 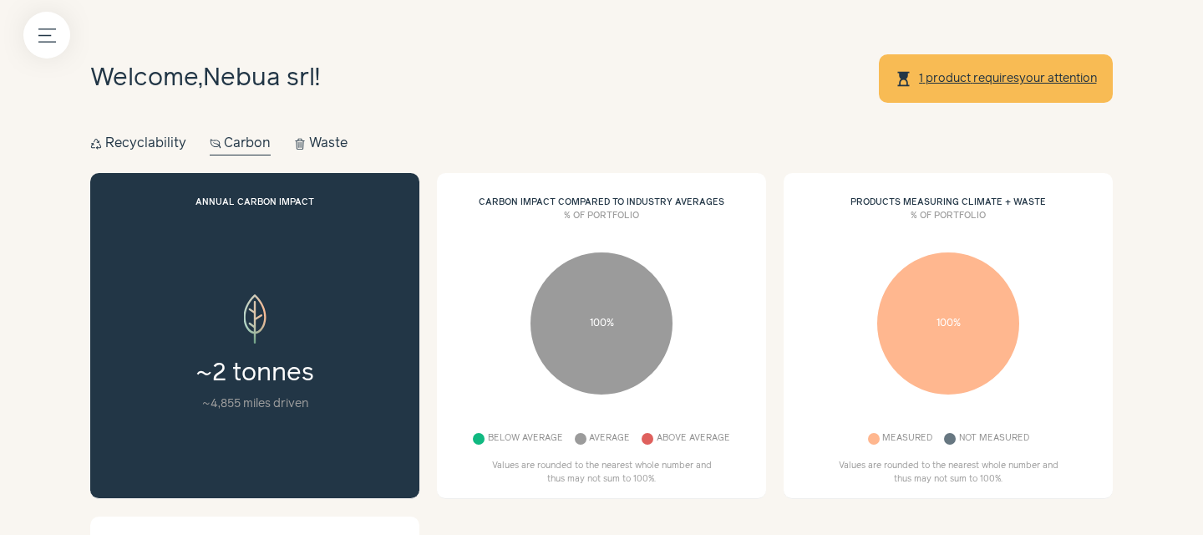 What do you see at coordinates (259, 78) in the screenshot?
I see `span: Nebua srl` at bounding box center [259, 78].